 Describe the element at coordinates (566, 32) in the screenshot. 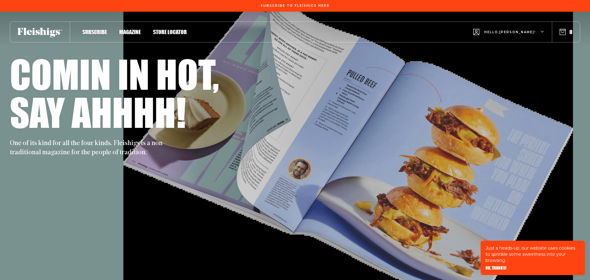

I see `button: 0` at that location.